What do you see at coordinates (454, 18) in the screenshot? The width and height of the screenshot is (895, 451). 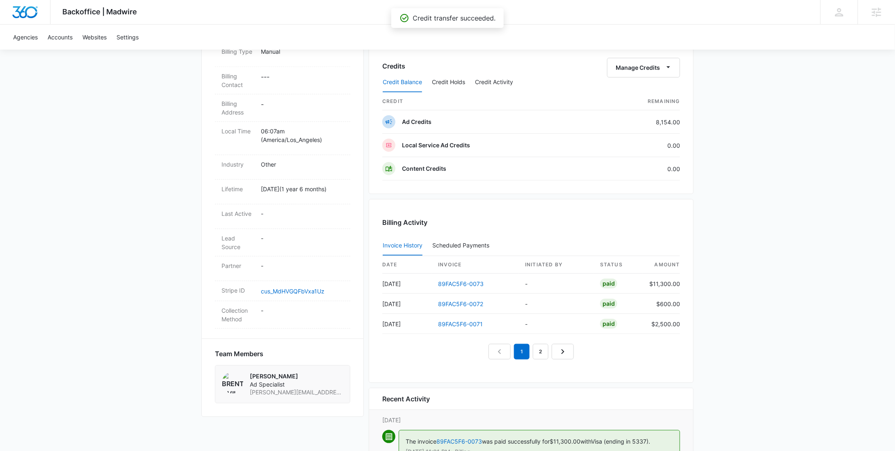 I see `p: Credit transfer succeeded.` at bounding box center [454, 18].